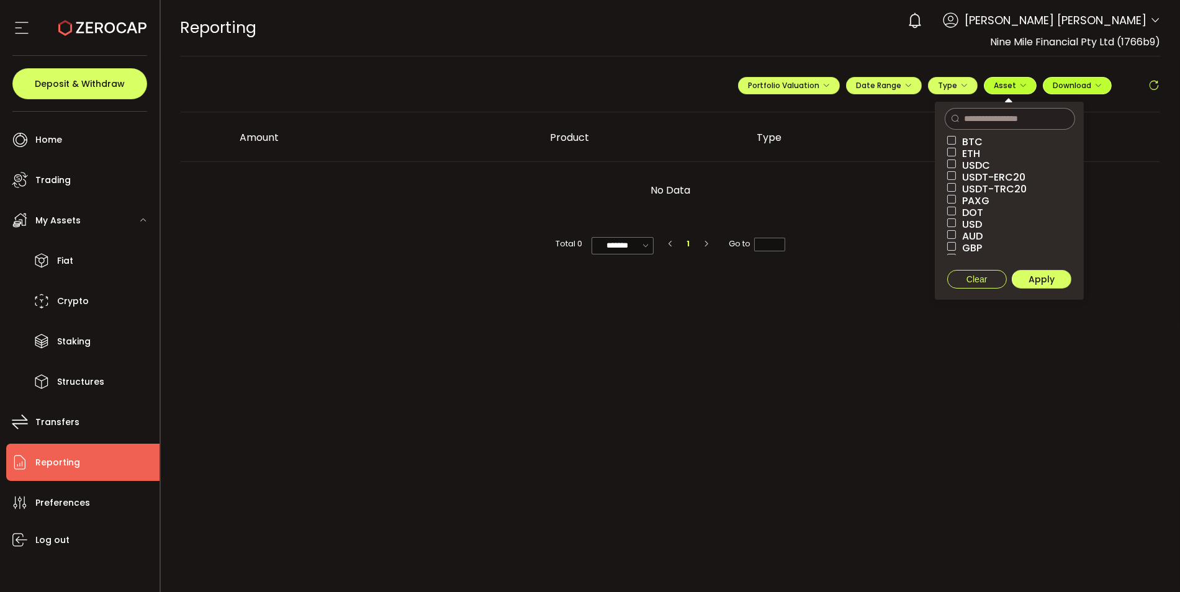  I want to click on span: Preferences, so click(63, 503).